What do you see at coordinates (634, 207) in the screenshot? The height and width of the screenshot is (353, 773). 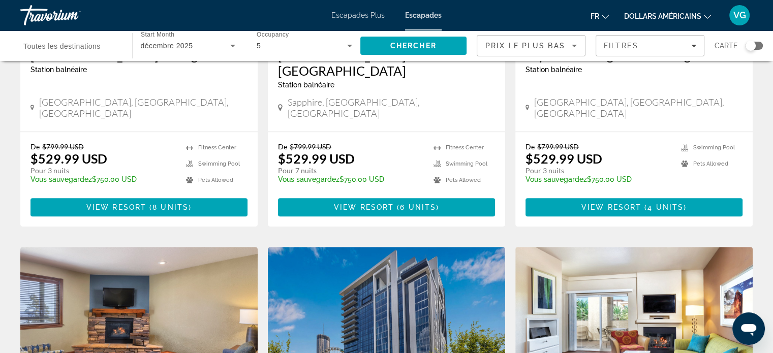 I see `button: View Resort(4 units)` at bounding box center [634, 207].